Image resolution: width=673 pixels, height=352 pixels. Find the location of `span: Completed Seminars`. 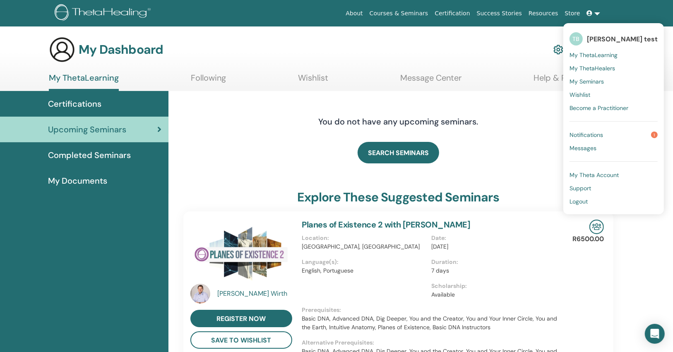

span: Completed Seminars is located at coordinates (89, 155).